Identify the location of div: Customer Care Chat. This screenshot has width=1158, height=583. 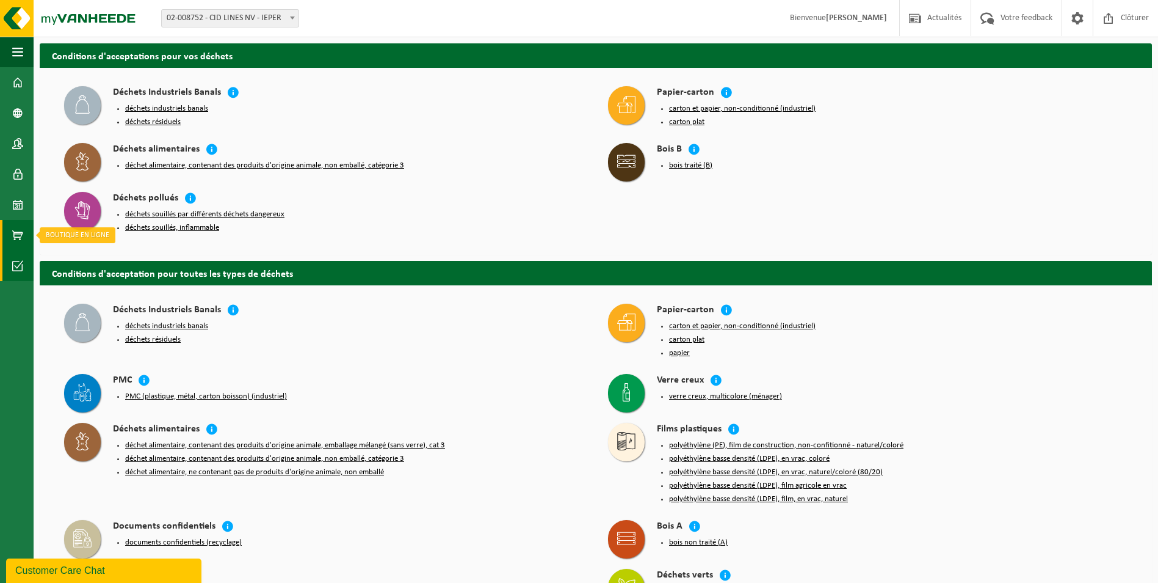
(98, 15).